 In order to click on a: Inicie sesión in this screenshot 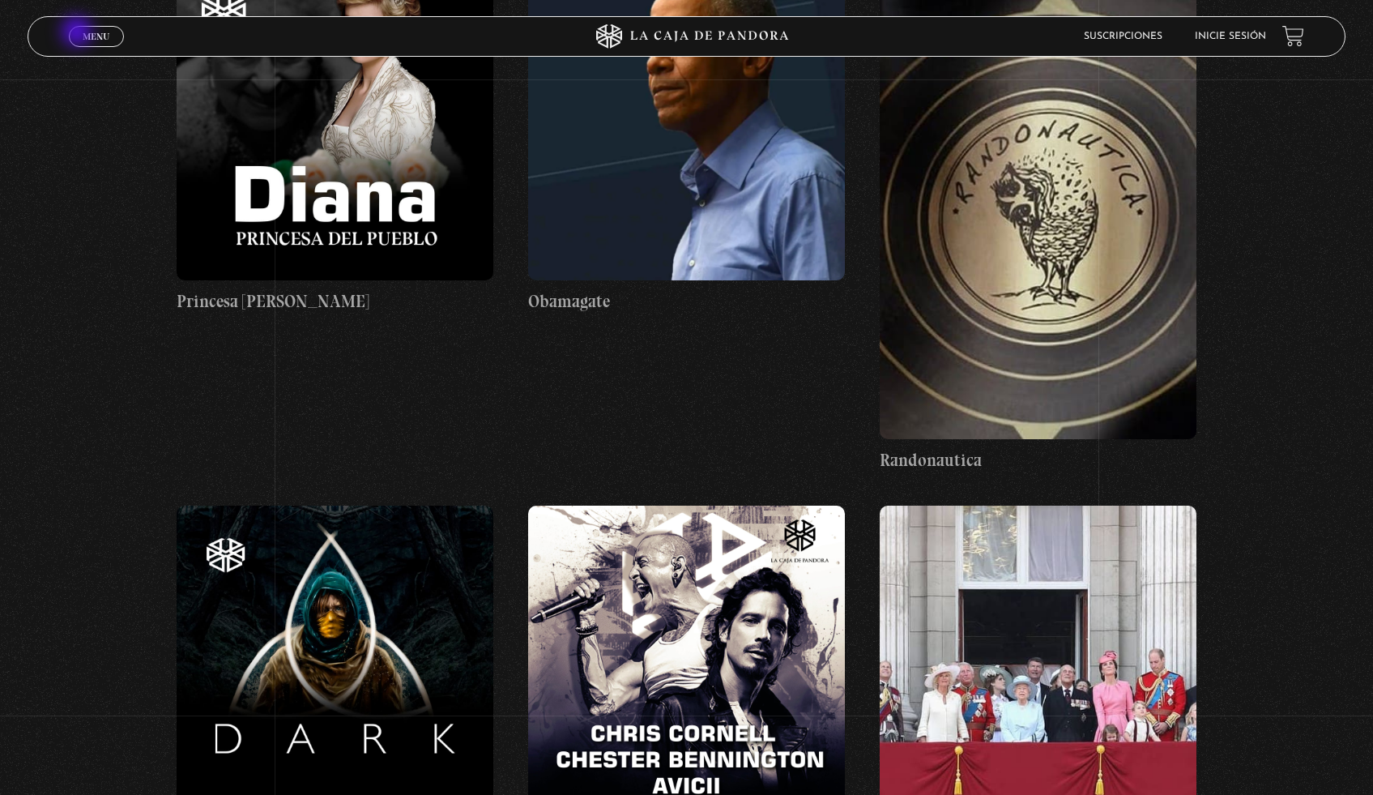, I will do `click(1230, 36)`.